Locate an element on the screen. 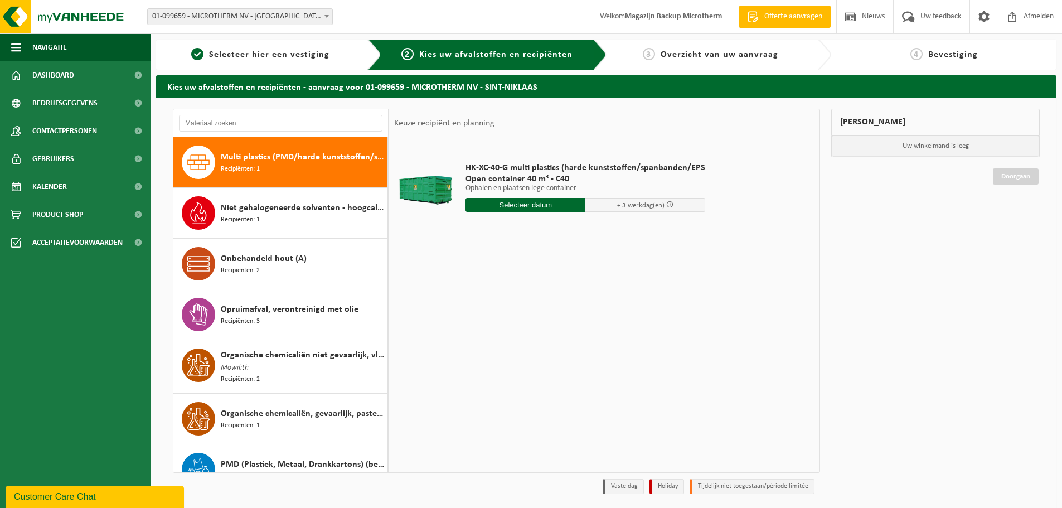 The height and width of the screenshot is (508, 1062). span: 1 is located at coordinates (197, 54).